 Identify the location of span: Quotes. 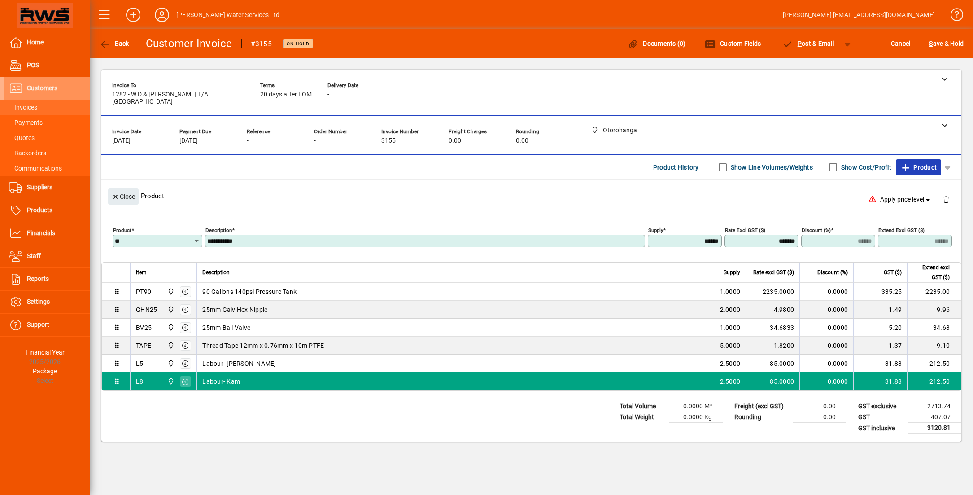
(22, 138).